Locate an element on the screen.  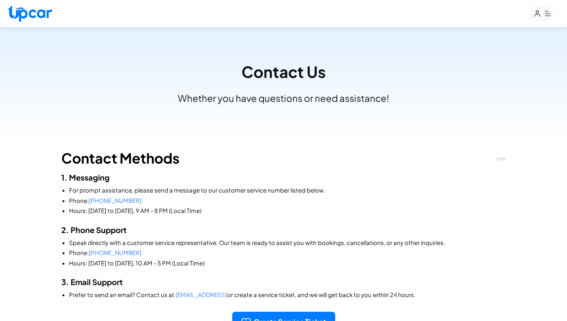
img: Upcar Logo is located at coordinates (30, 13).